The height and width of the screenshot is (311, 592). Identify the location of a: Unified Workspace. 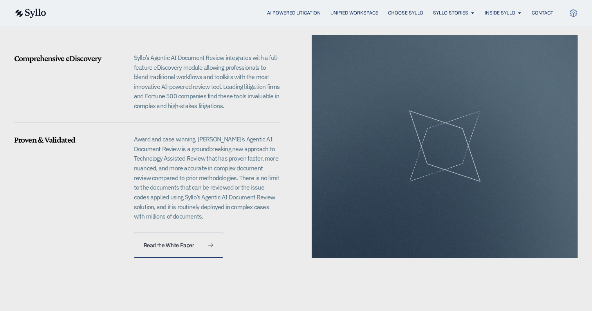
(355, 13).